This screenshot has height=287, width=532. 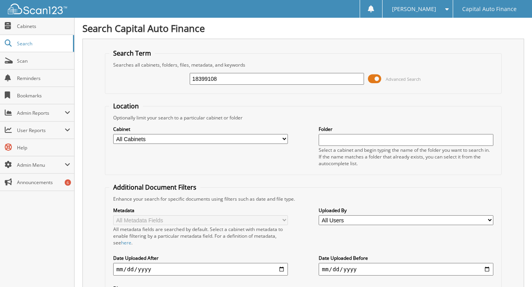 I want to click on span: Help, so click(x=43, y=148).